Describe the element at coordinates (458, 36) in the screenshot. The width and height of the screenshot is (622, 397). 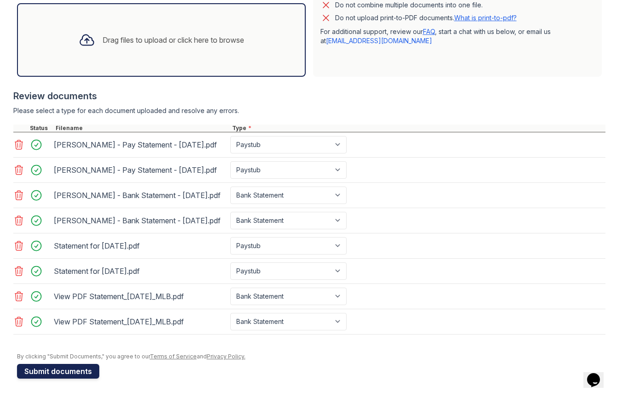
I see `p: For additional support, review our , start a chat with us below, or email us at` at that location.